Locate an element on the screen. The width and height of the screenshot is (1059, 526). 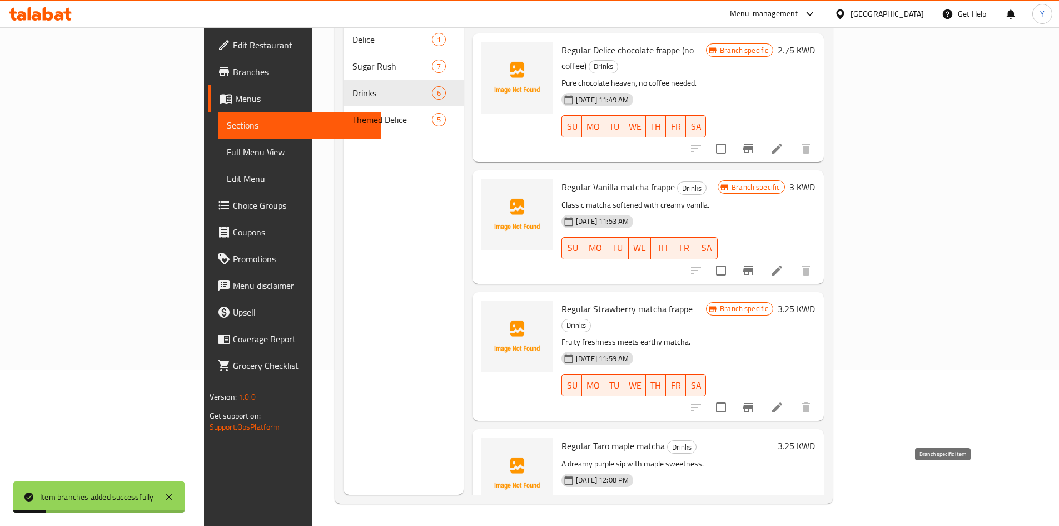
a: Choice Groups is located at coordinates (295, 205).